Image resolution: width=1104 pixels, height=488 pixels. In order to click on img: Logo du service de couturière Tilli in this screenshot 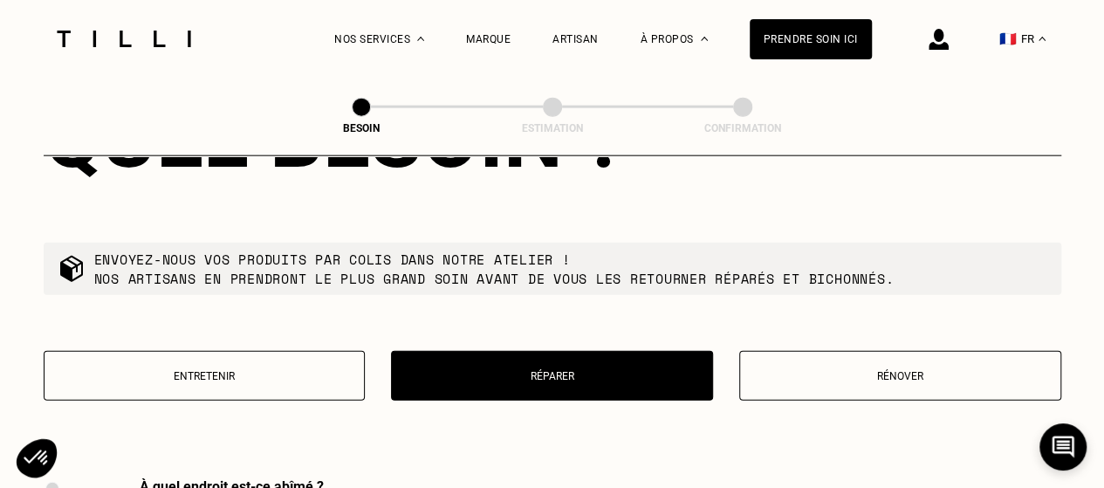, I will do `click(124, 38)`.